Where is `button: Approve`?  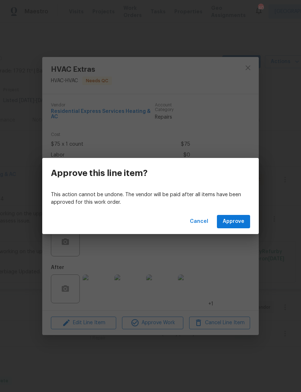
button: Approve is located at coordinates (233, 221).